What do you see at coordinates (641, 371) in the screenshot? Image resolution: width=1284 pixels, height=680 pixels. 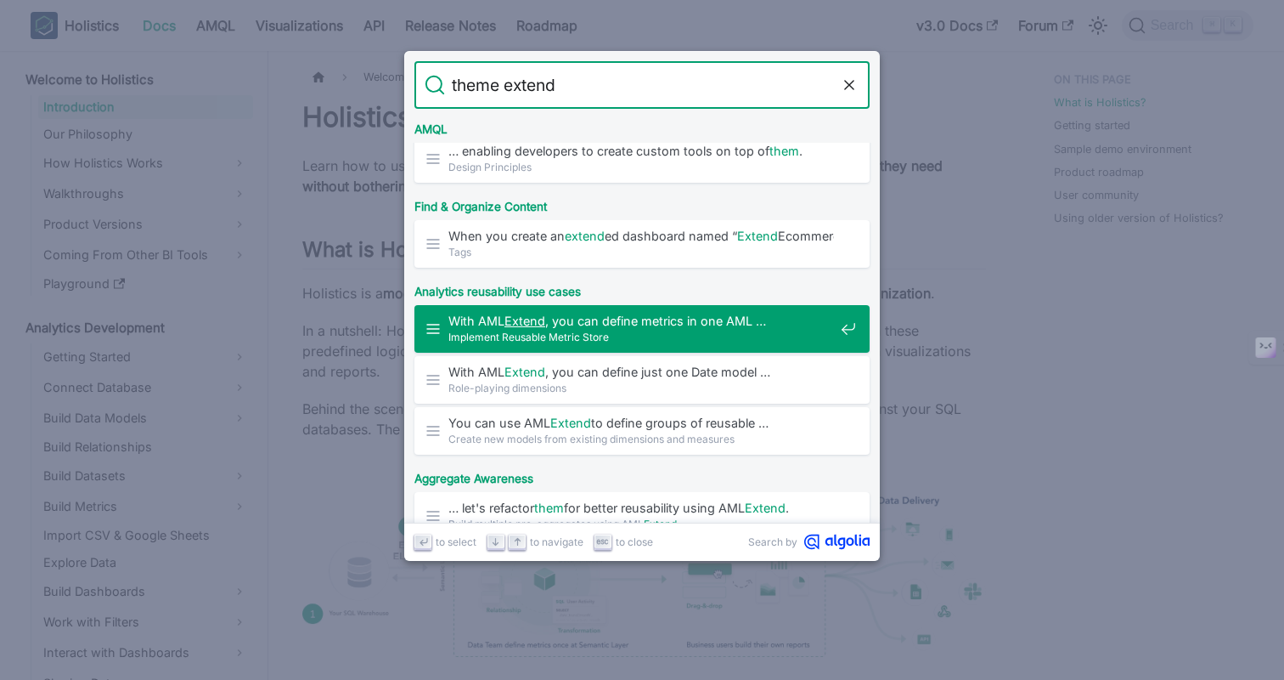 I see `span: With AML , you can define just one Date model …` at bounding box center [641, 371].